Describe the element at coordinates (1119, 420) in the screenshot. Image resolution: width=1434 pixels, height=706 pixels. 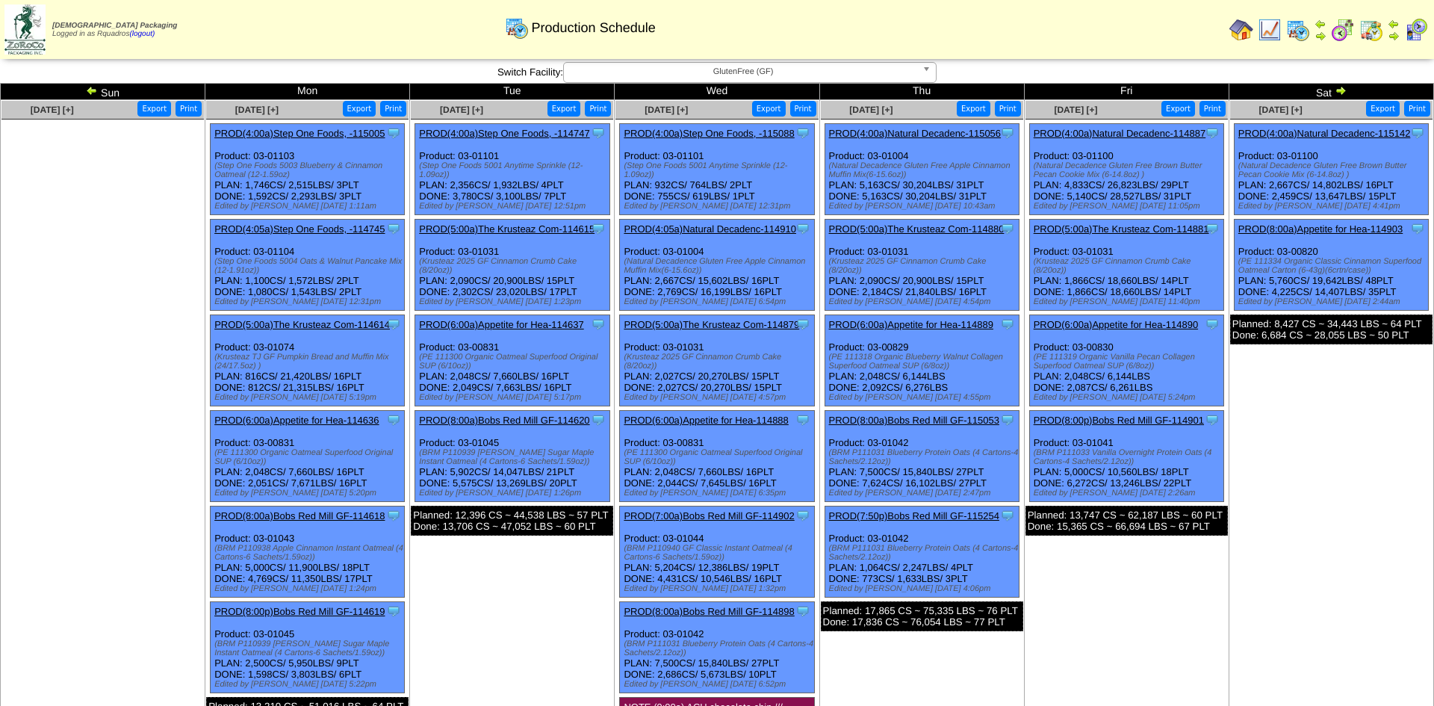
I see `a: PROD(8:00p)Bobs Red Mill GF-114901` at that location.